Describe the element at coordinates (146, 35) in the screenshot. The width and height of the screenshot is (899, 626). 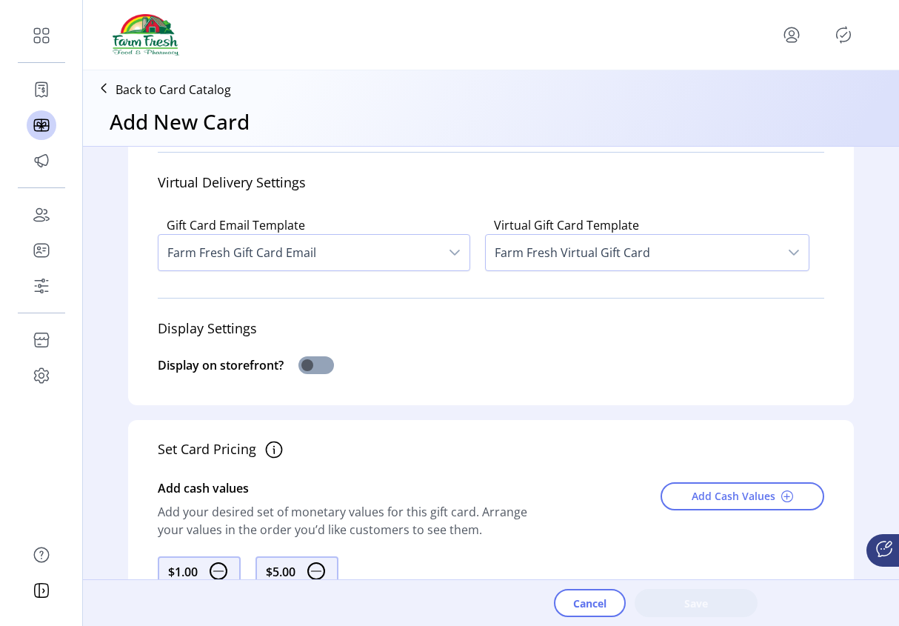
I see `img: logo` at that location.